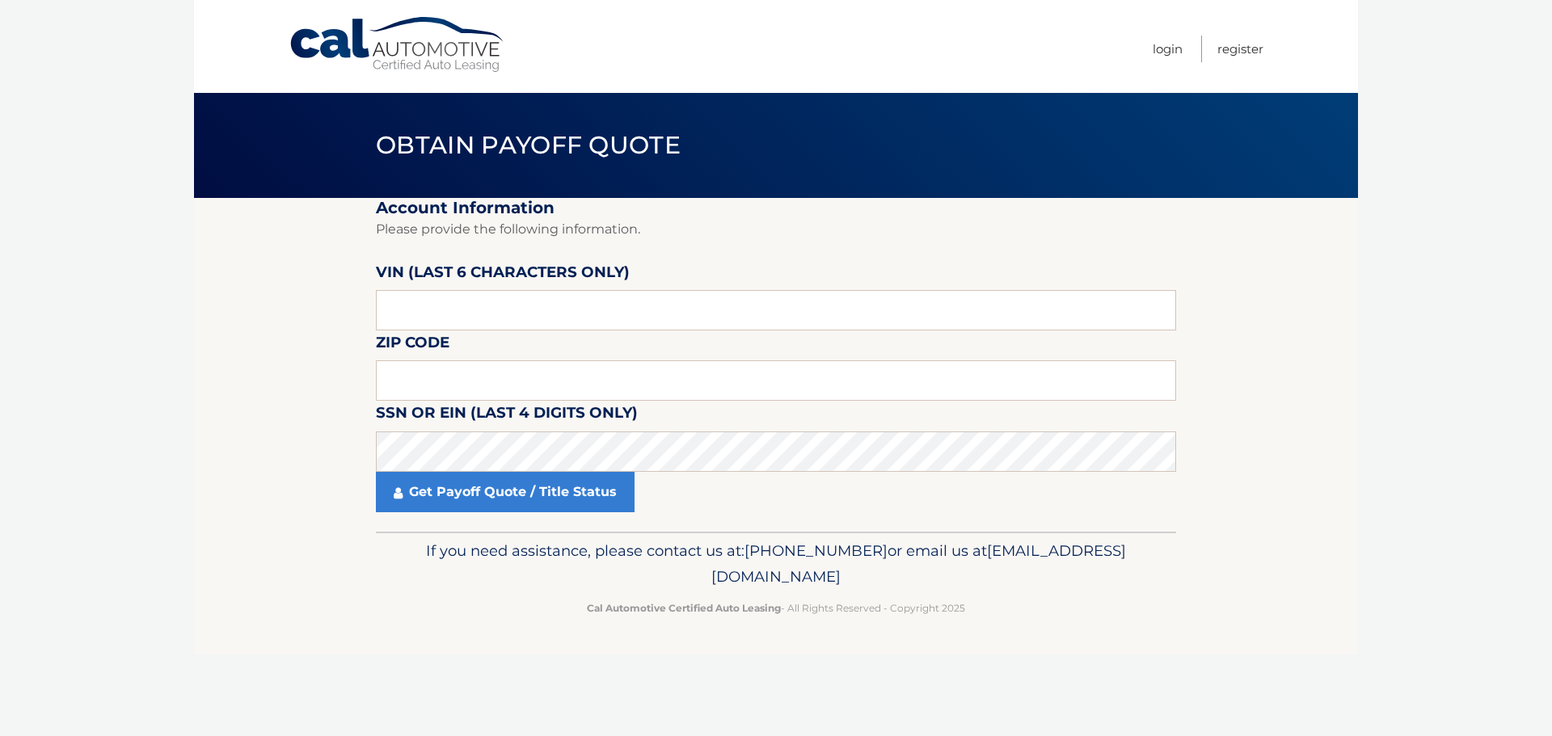 The image size is (1552, 736). Describe the element at coordinates (398, 44) in the screenshot. I see `a: Cal Automotive` at that location.